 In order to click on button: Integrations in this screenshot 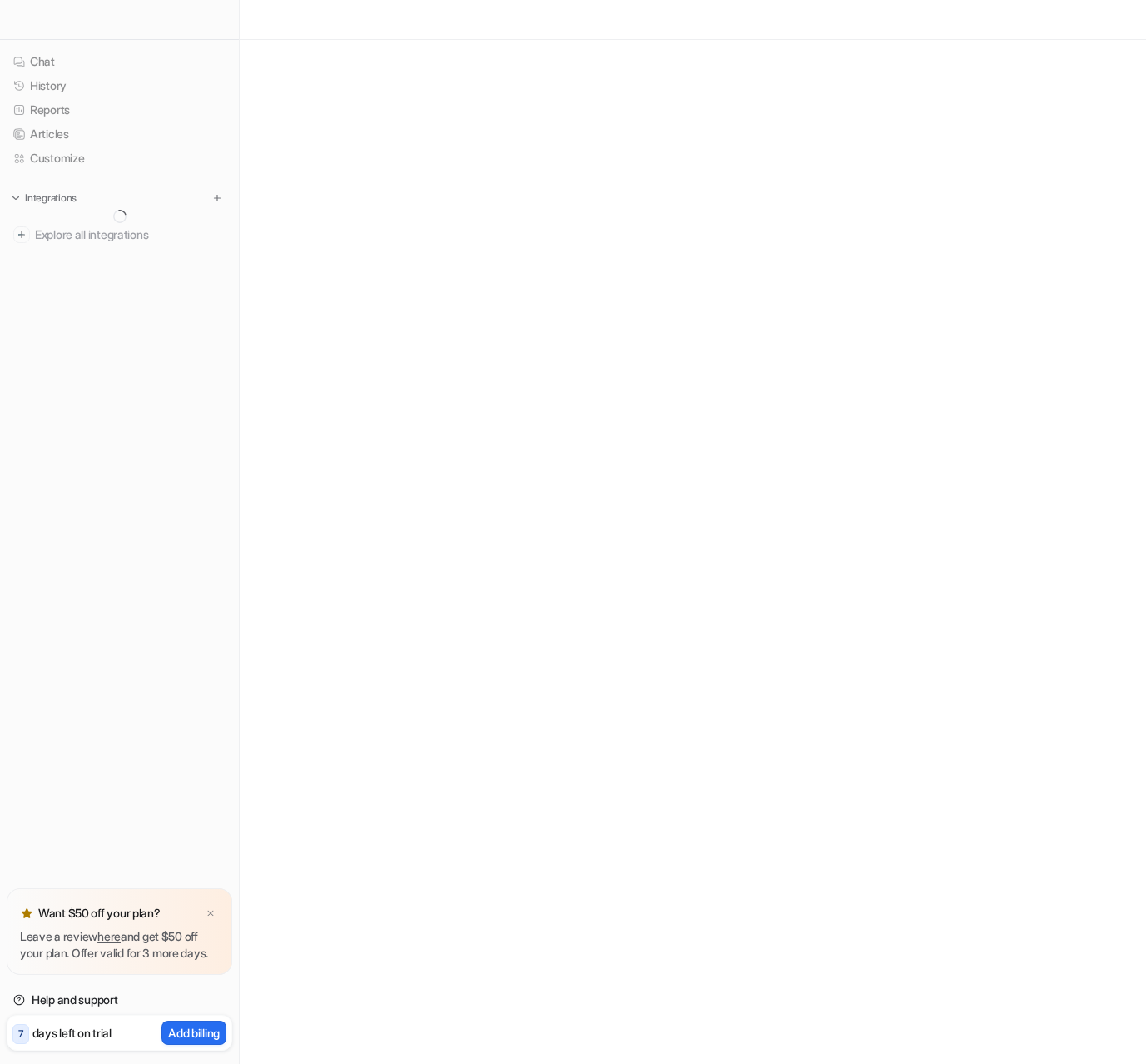, I will do `click(44, 198)`.